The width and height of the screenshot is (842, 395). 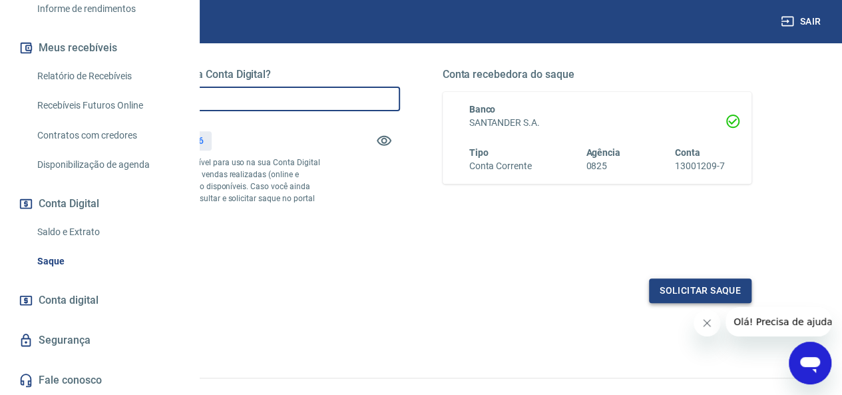 I want to click on h6: Conta Corrente, so click(x=500, y=166).